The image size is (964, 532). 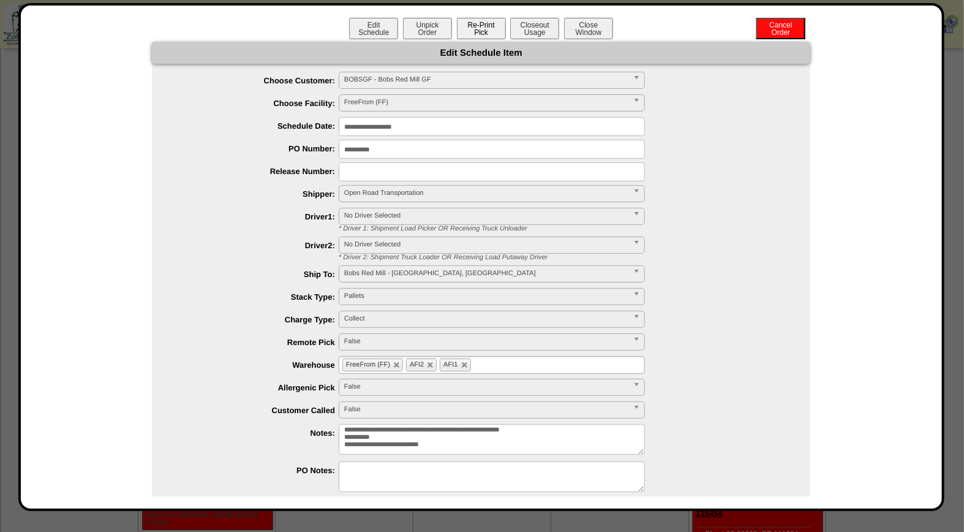 I want to click on label: Release Number:, so click(x=257, y=171).